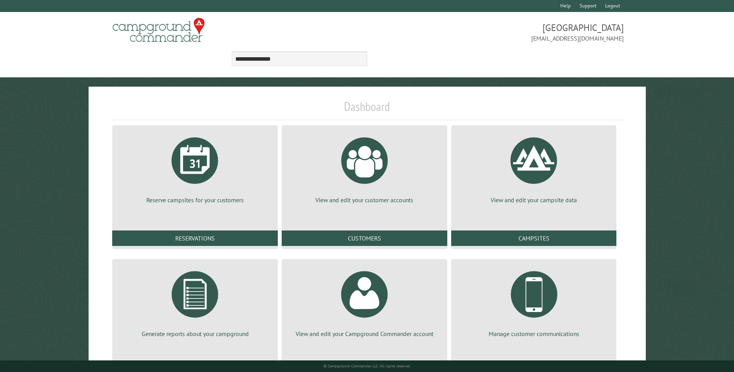  What do you see at coordinates (534, 302) in the screenshot?
I see `a: Manage customer communications` at bounding box center [534, 302].